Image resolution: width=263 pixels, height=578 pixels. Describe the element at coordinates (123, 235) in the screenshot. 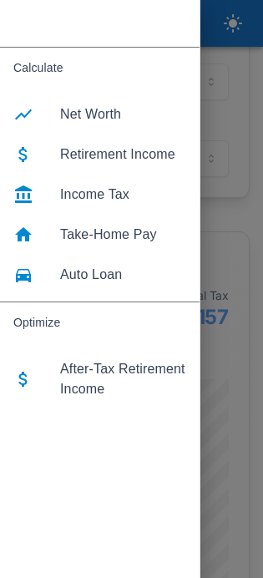

I see `span: Take-Home Pay` at that location.